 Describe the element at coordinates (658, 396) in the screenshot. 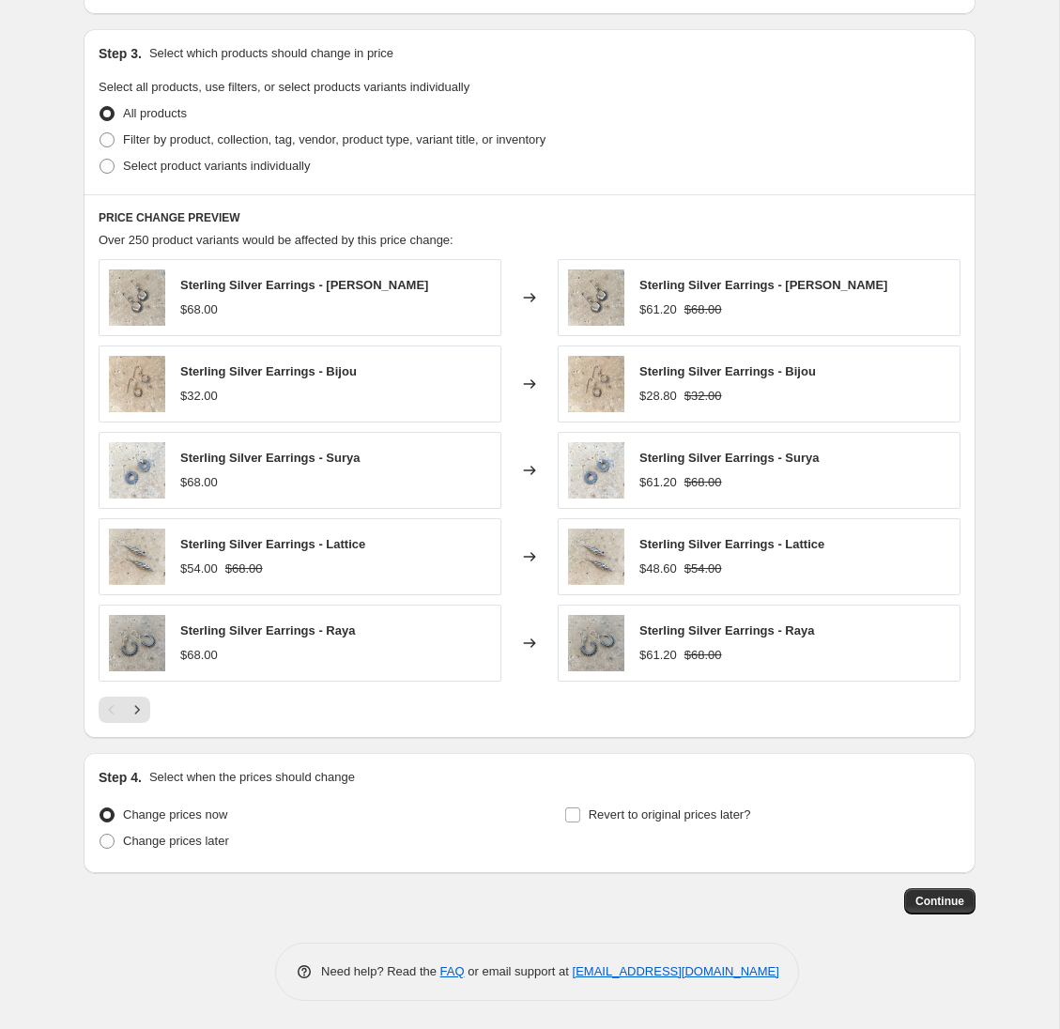

I see `div: $28.80` at that location.